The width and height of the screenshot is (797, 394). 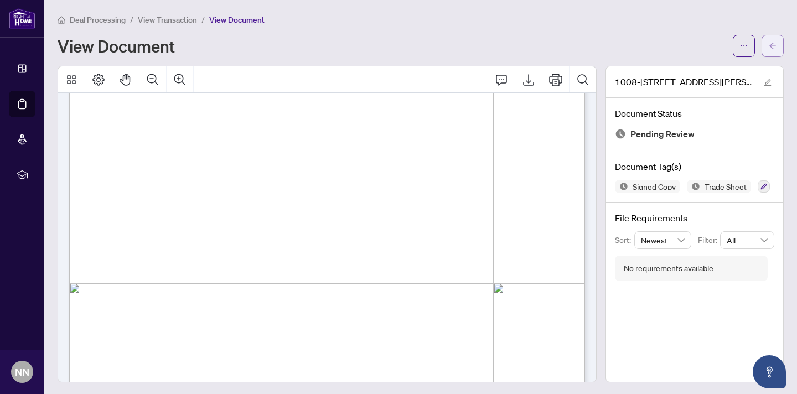 I want to click on span: Newest, so click(x=663, y=240).